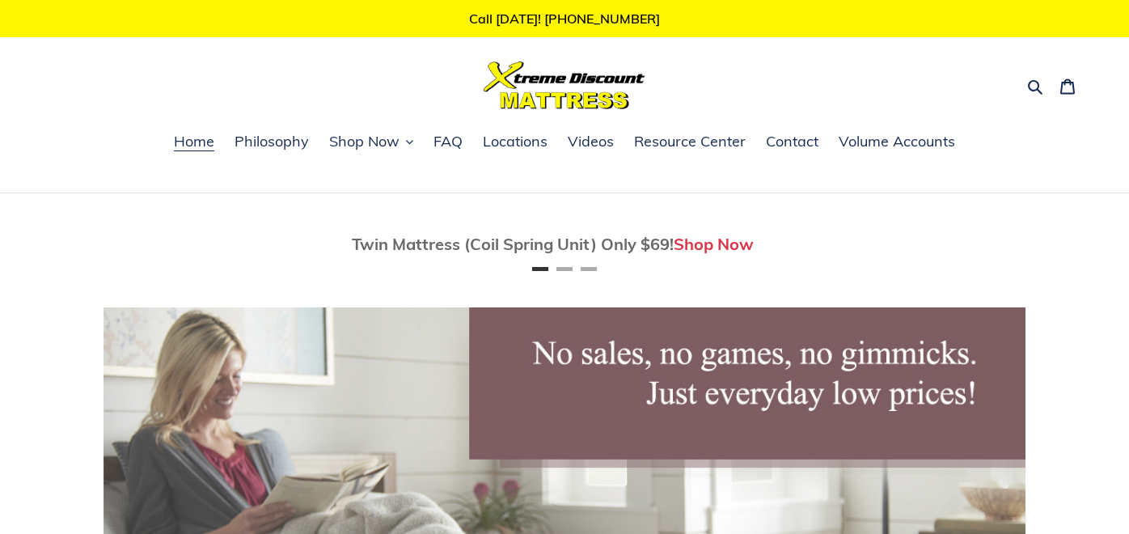 The width and height of the screenshot is (1129, 534). Describe the element at coordinates (897, 141) in the screenshot. I see `span: Volume Accounts` at that location.